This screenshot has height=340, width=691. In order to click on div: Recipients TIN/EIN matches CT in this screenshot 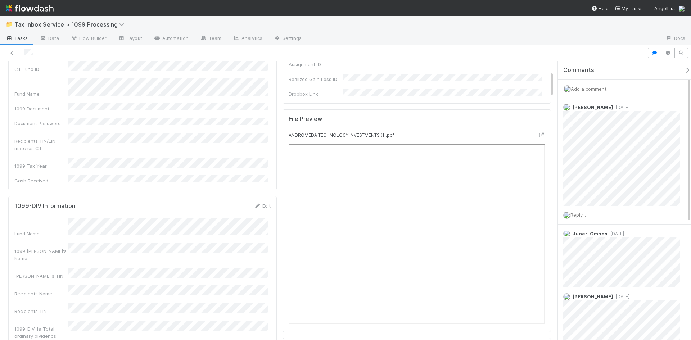, I will do `click(41, 145)`.